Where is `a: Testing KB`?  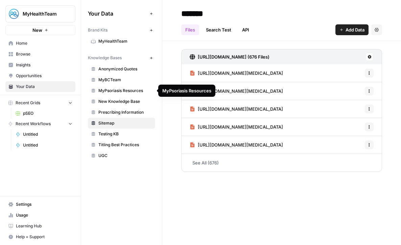 a: Testing KB is located at coordinates (121, 134).